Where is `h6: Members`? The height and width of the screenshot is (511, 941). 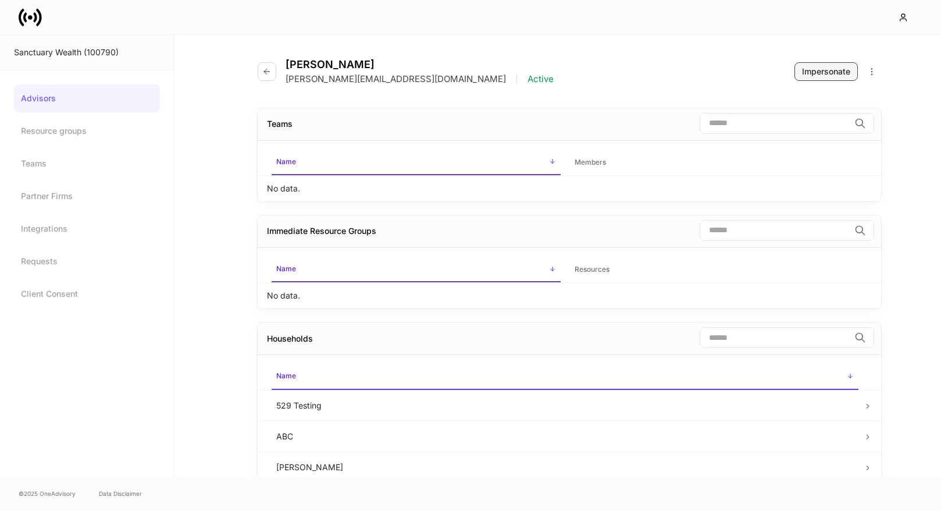
h6: Members is located at coordinates (591, 162).